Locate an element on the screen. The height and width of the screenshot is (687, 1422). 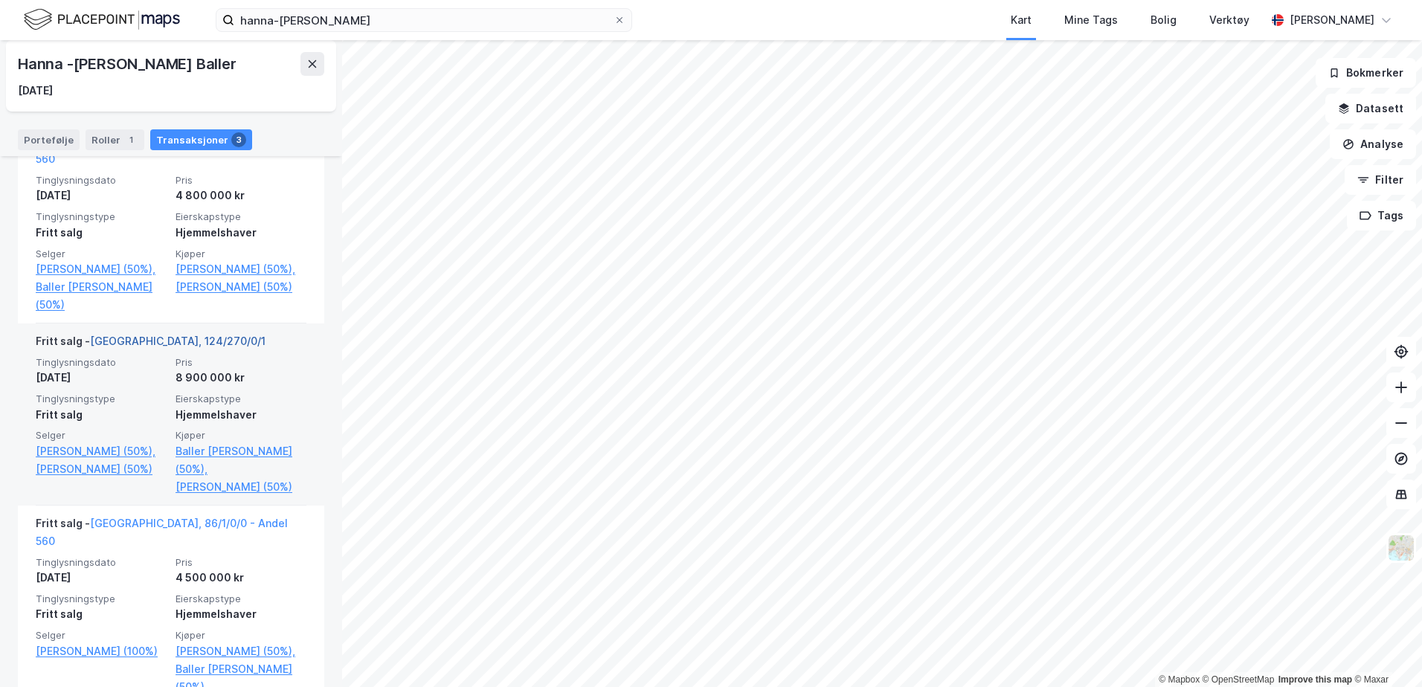
a: Mapbox is located at coordinates (1179, 680).